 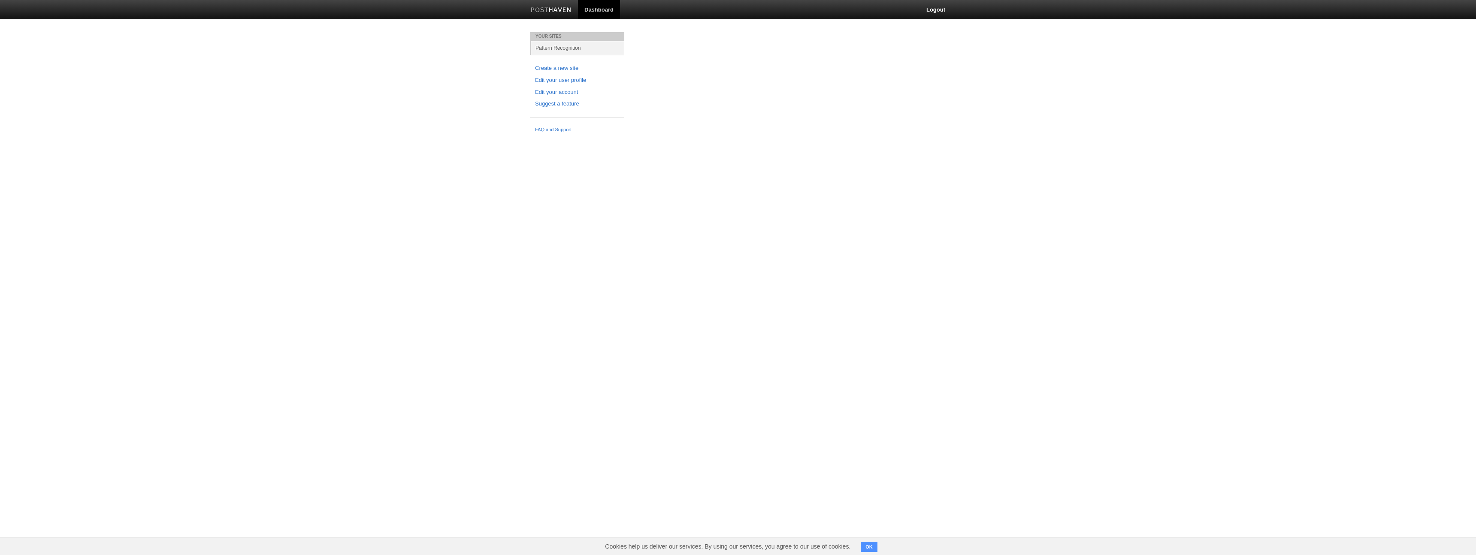 What do you see at coordinates (577, 104) in the screenshot?
I see `a: Suggest a feature` at bounding box center [577, 104].